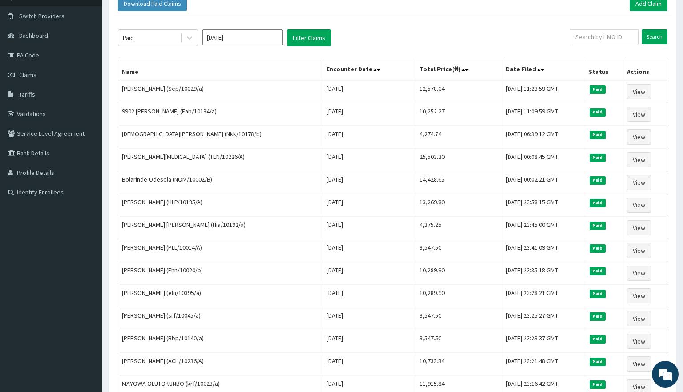 The width and height of the screenshot is (683, 392). What do you see at coordinates (459, 228) in the screenshot?
I see `td: 4,375.25` at bounding box center [459, 228].